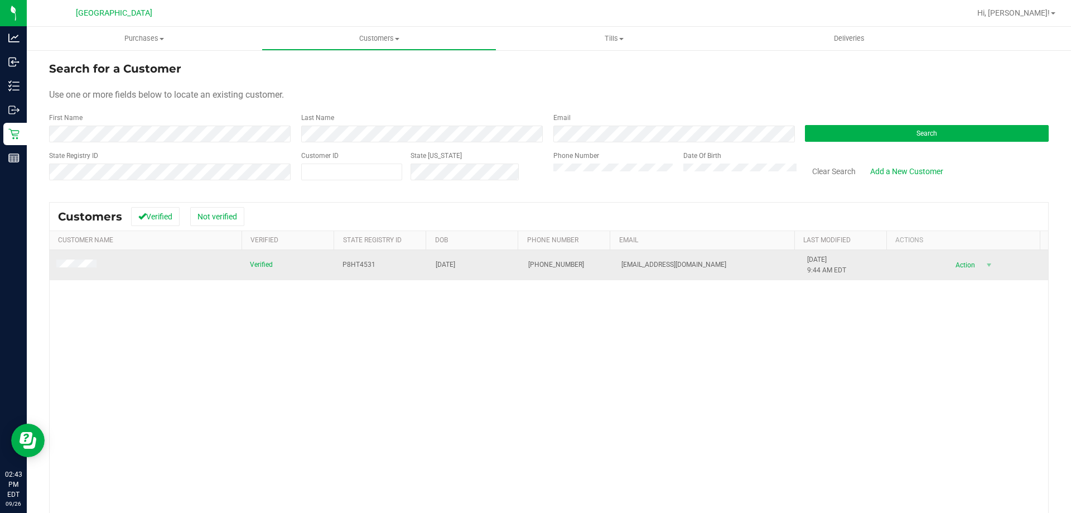 The height and width of the screenshot is (513, 1071). Describe the element at coordinates (629, 240) in the screenshot. I see `a: Email` at that location.